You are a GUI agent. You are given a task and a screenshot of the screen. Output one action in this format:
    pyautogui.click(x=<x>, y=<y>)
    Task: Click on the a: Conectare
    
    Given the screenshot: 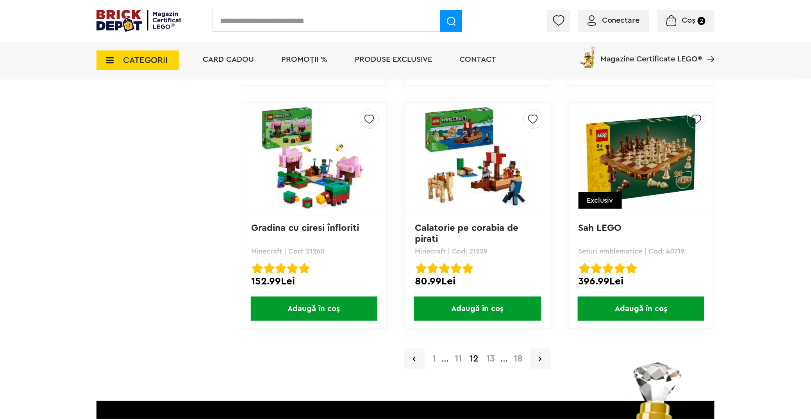 What is the action you would take?
    pyautogui.click(x=614, y=20)
    